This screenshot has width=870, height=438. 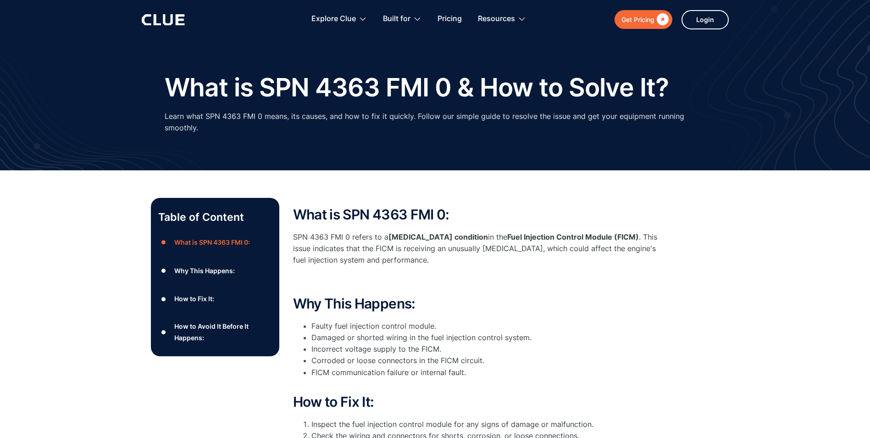 What do you see at coordinates (212, 242) in the screenshot?
I see `div: What is SPN 4363 FMI 0:` at bounding box center [212, 242].